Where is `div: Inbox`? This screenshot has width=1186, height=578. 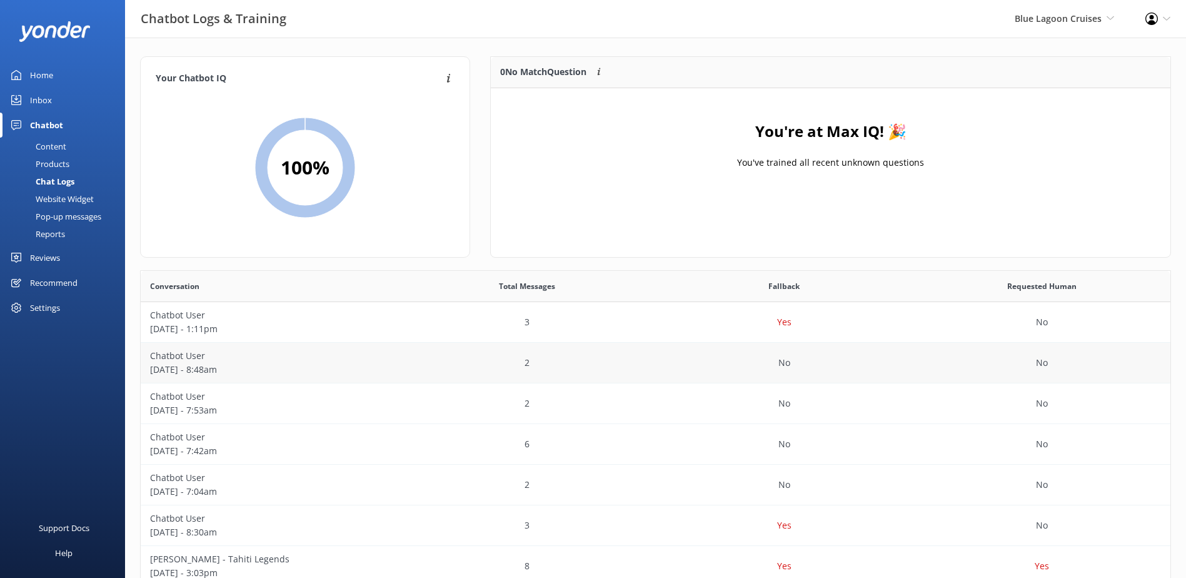 div: Inbox is located at coordinates (41, 100).